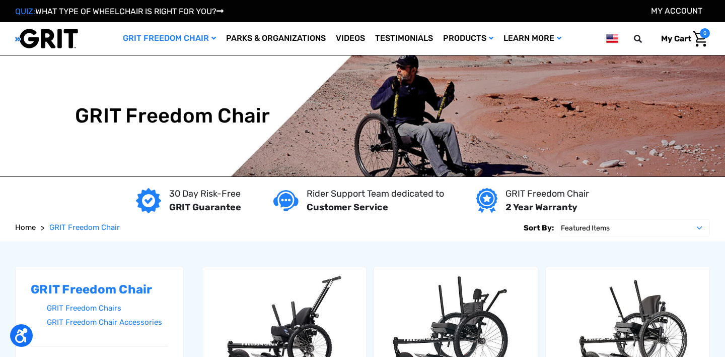 This screenshot has height=357, width=725. Describe the element at coordinates (25, 227) in the screenshot. I see `a: Home` at that location.